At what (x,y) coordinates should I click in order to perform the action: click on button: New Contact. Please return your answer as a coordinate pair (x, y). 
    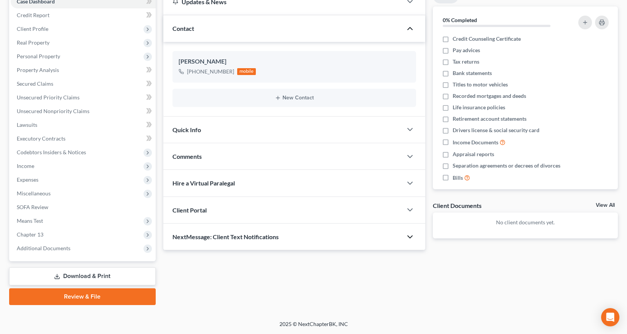
    Looking at the image, I should click on (294, 98).